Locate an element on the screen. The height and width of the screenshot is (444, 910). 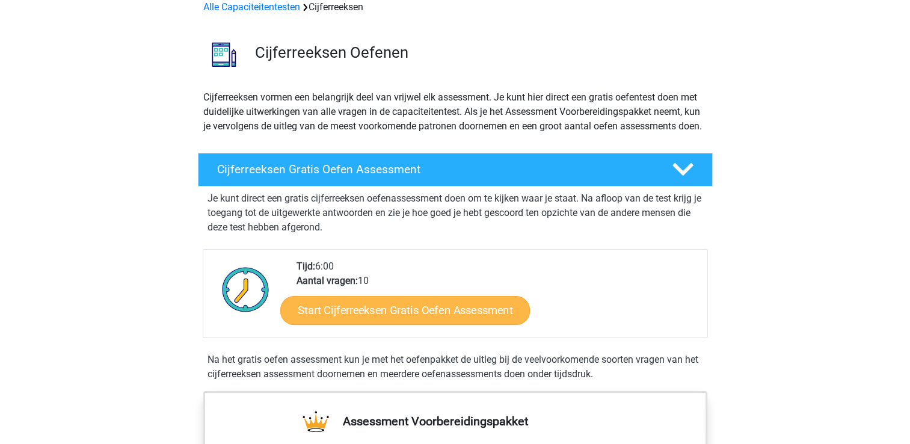
div: 6:00 10 is located at coordinates (497, 298).